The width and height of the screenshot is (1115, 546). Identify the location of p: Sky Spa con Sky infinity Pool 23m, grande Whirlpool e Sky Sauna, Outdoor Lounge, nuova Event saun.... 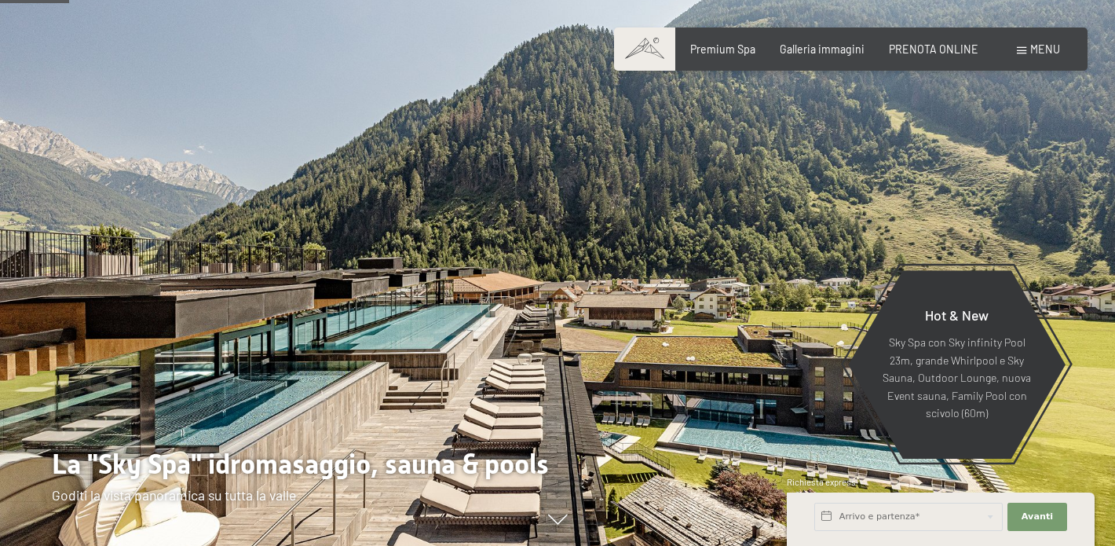
(956, 378).